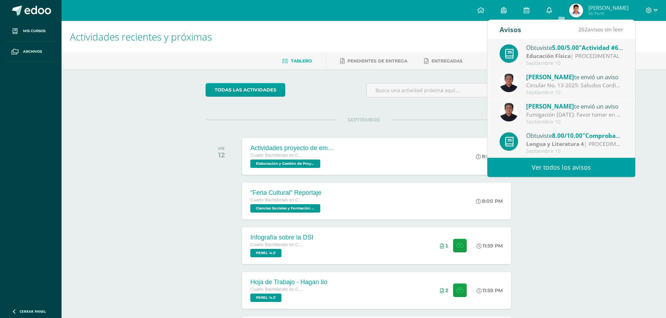  What do you see at coordinates (601, 48) in the screenshot?
I see `span: "Actividad #6"` at bounding box center [601, 48].